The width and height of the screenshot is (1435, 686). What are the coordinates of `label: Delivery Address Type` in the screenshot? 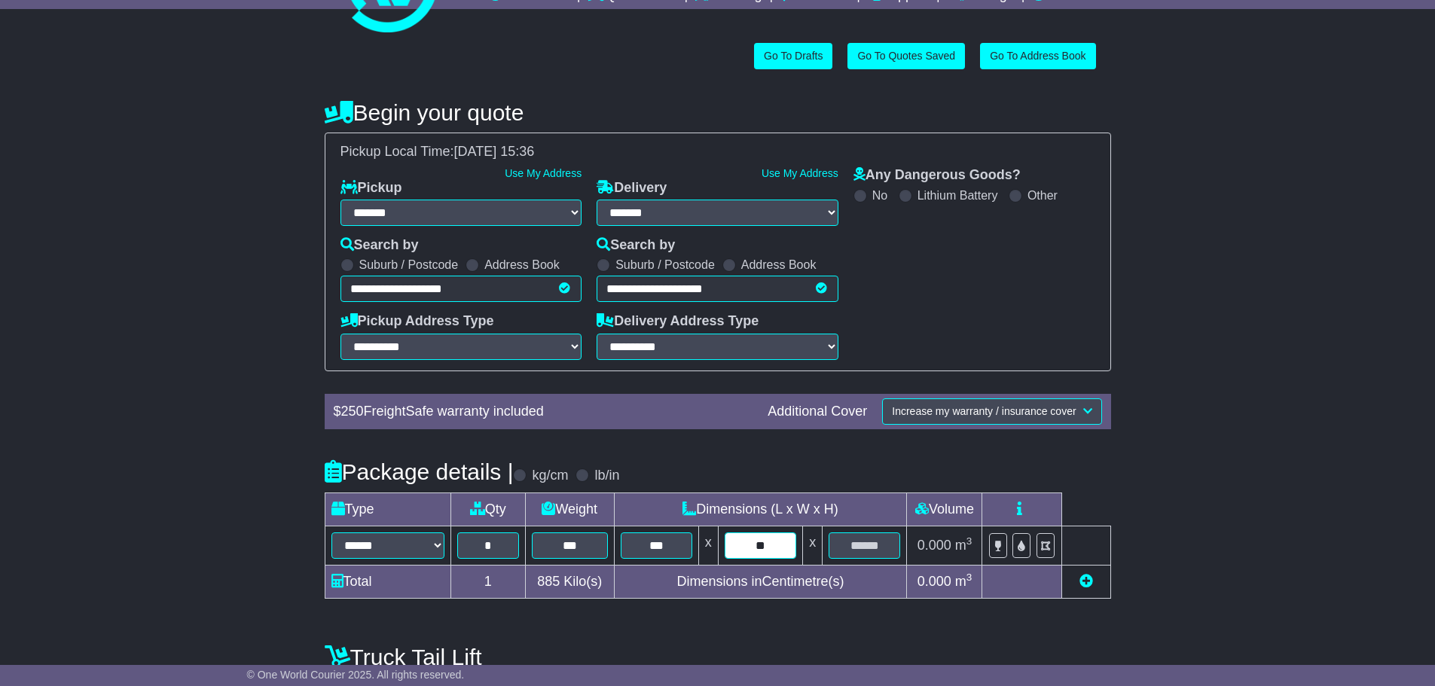 It's located at (677, 322).